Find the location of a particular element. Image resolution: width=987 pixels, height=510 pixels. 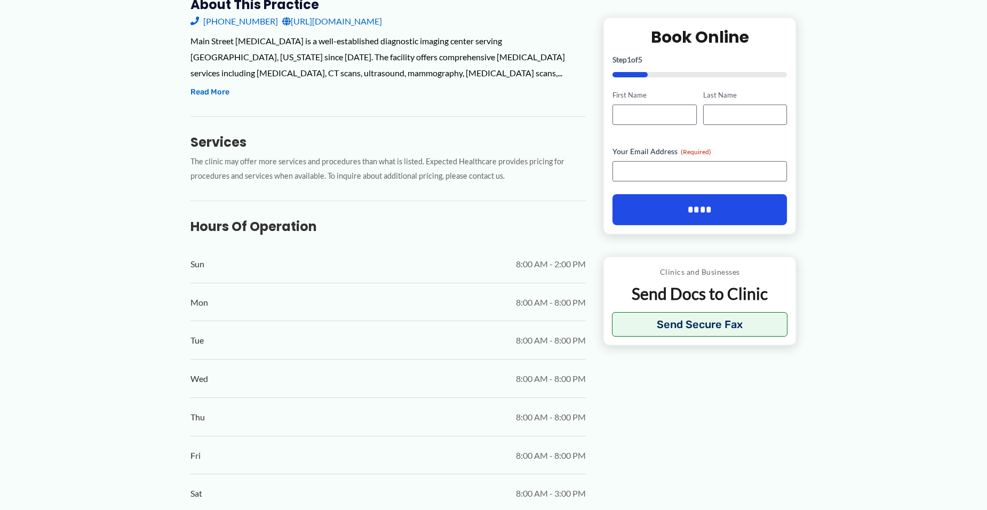

span: Sat is located at coordinates (196, 494).